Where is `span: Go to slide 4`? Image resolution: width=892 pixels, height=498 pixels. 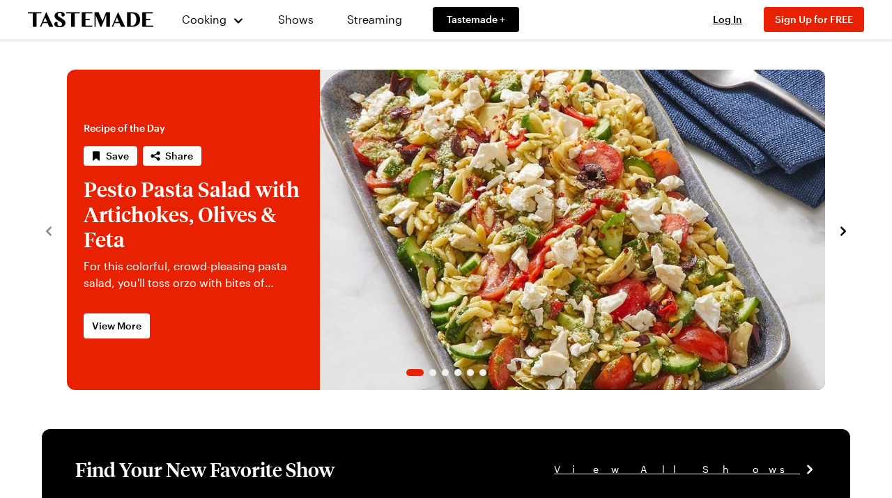
span: Go to slide 4 is located at coordinates (458, 373).